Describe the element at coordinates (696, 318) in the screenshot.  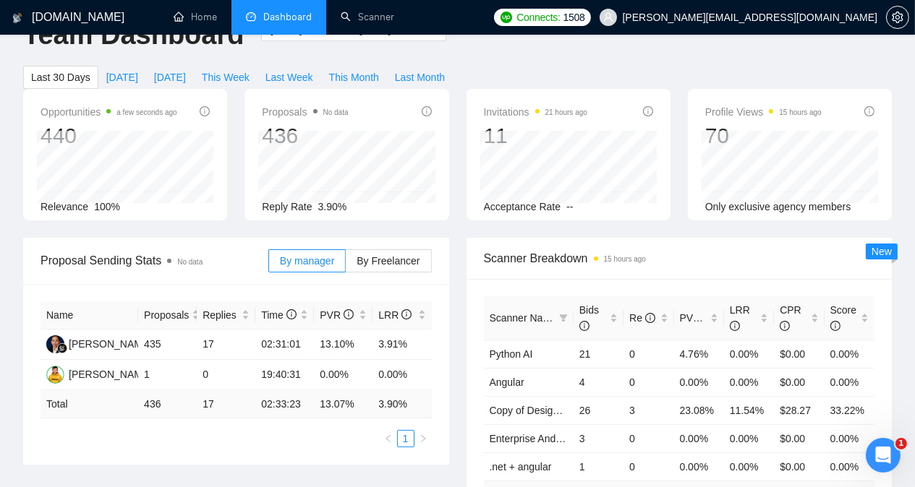
I see `span: PVR` at that location.